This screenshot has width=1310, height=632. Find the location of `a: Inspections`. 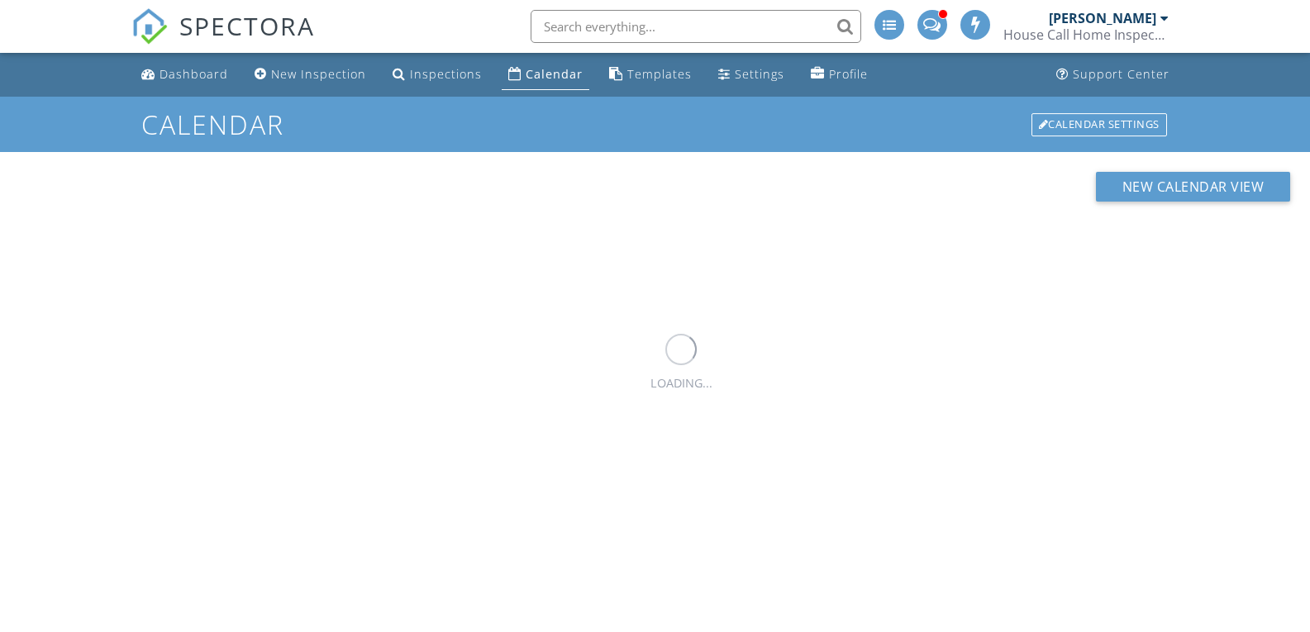

a: Inspections is located at coordinates (437, 74).